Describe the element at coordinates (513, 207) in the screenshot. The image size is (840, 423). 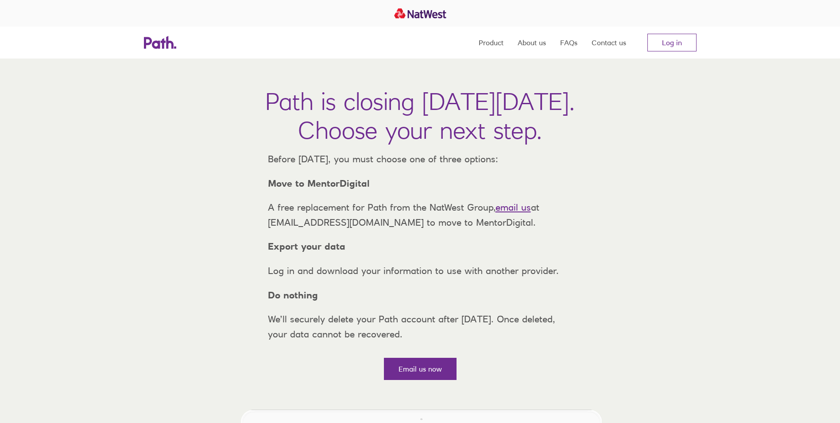
I see `a: email us` at that location.